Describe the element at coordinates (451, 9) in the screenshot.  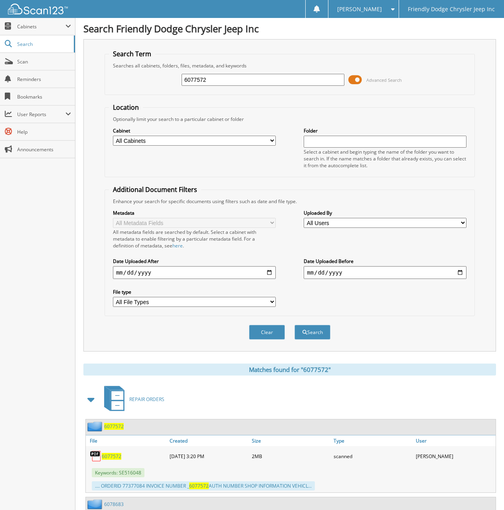
I see `span: Friendly Dodge Chrysler Jeep Inc` at that location.